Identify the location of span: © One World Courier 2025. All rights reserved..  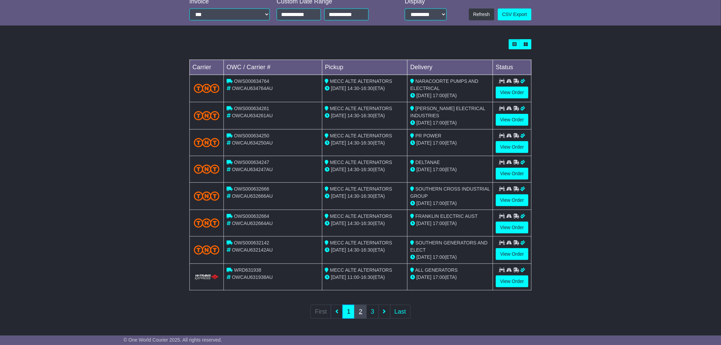
(173, 340).